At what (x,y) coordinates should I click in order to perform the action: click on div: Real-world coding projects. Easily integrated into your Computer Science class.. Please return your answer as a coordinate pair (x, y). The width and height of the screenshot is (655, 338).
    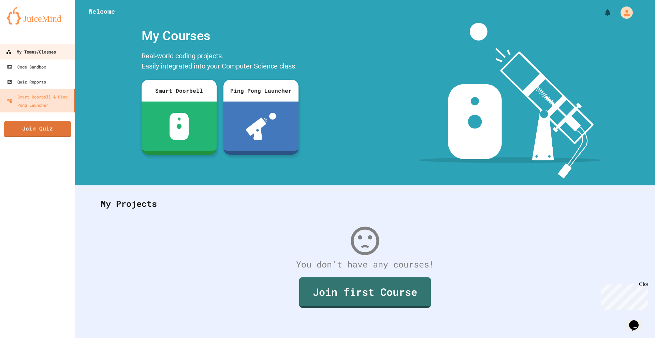
    Looking at the image, I should click on (220, 62).